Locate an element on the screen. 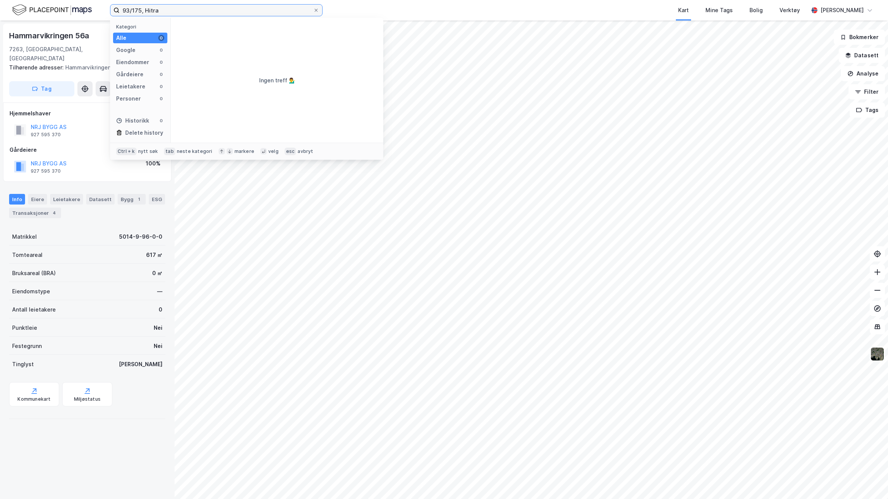  button: Analyse is located at coordinates (863, 74).